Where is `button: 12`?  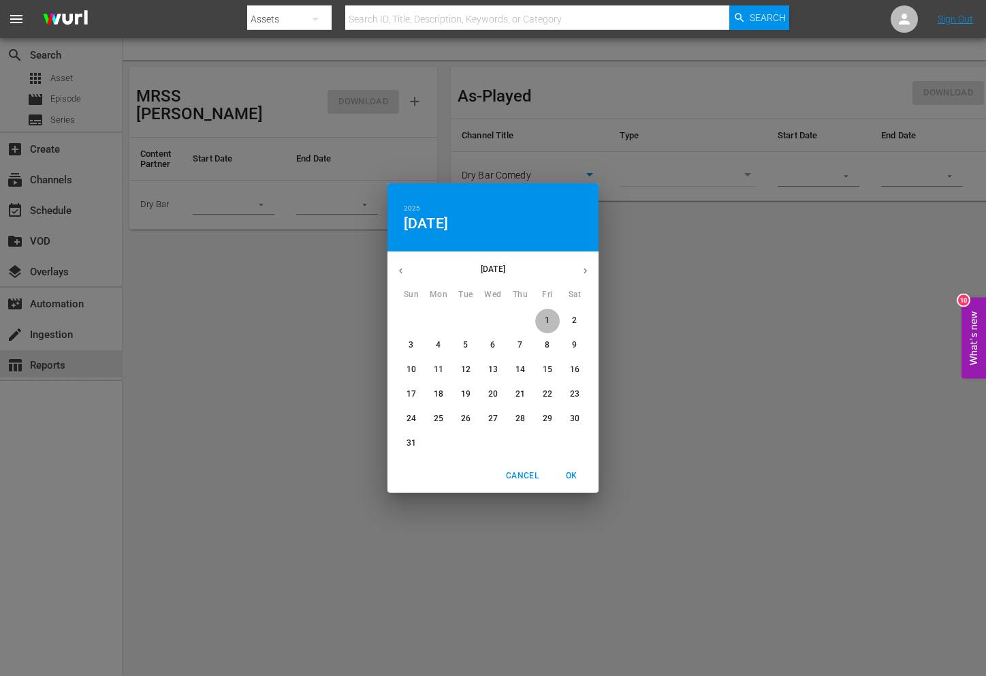
button: 12 is located at coordinates (466, 370).